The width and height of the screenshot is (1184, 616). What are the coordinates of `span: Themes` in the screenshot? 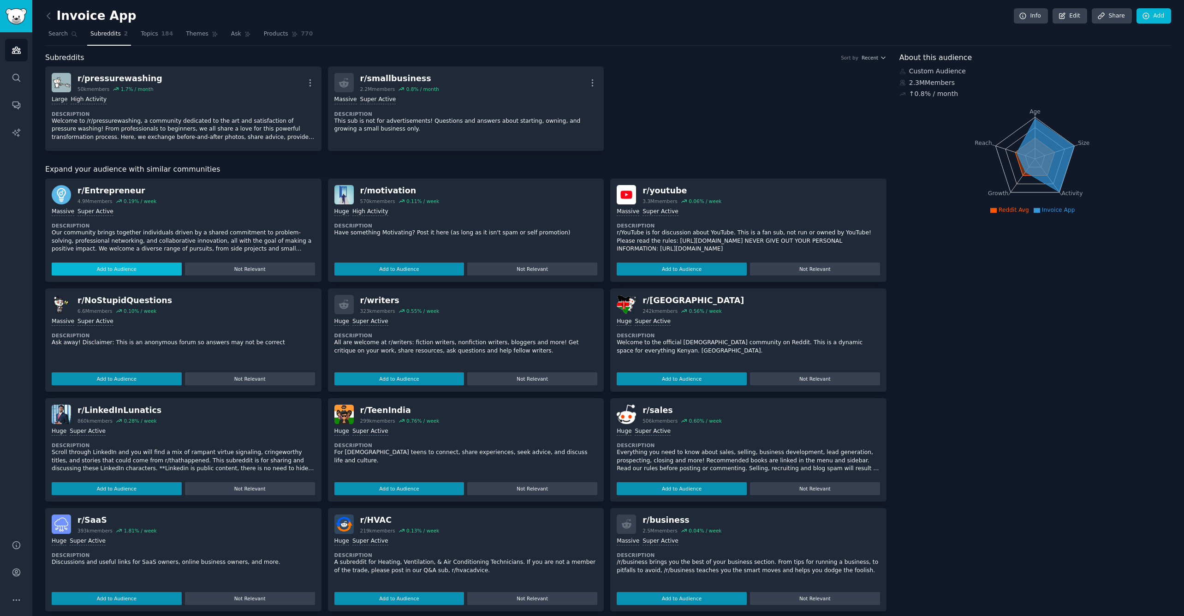 It's located at (197, 34).